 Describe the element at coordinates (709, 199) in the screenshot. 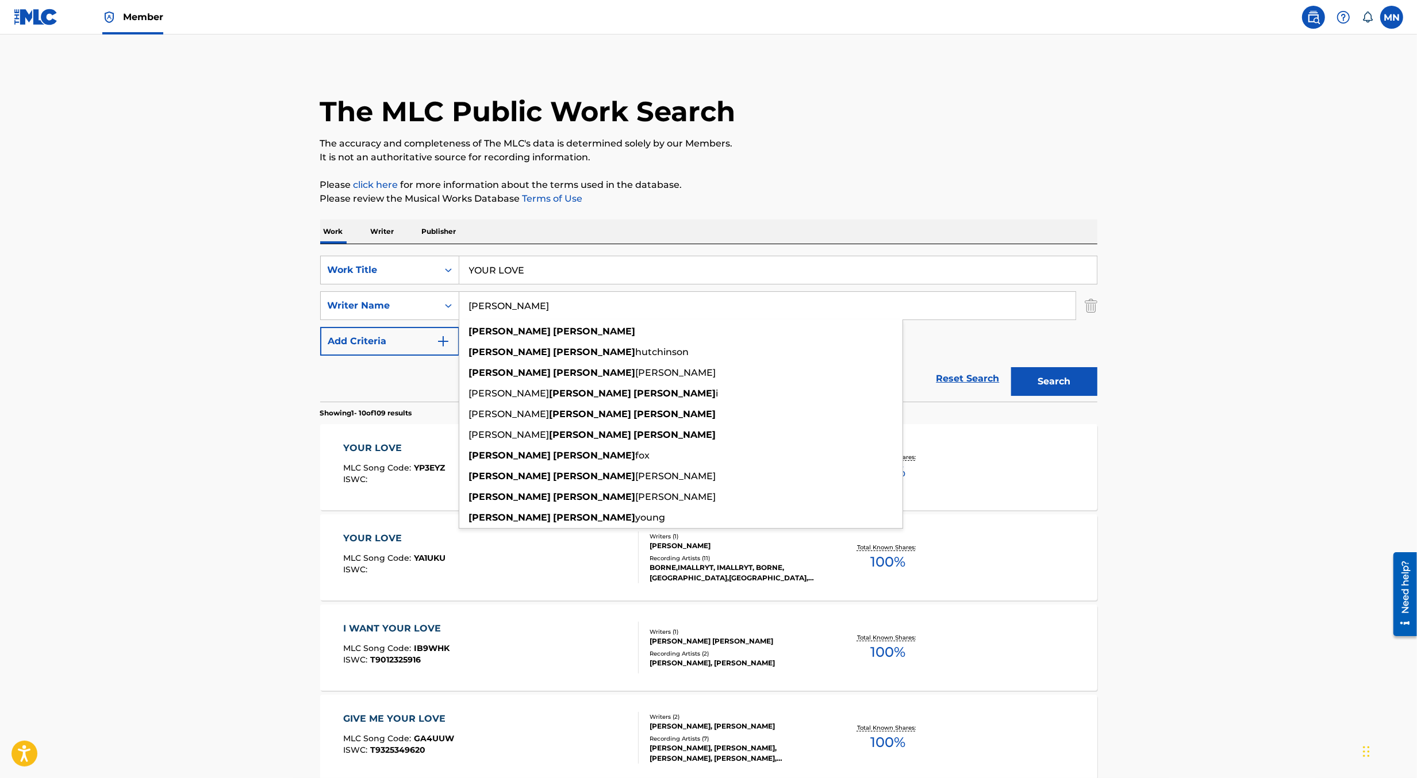

I see `p: Please review the Musical Works Database` at that location.